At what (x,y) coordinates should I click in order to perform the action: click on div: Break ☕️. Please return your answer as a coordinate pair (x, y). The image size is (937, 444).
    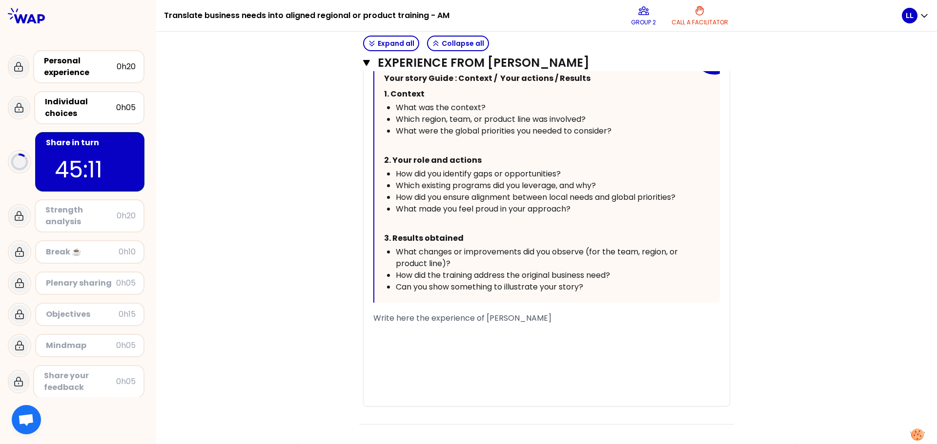
    Looking at the image, I should click on (82, 252).